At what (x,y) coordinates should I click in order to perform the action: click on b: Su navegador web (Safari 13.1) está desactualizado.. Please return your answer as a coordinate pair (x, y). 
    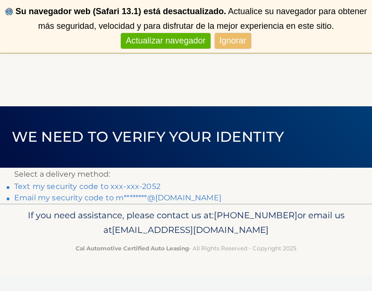
    Looking at the image, I should click on (121, 11).